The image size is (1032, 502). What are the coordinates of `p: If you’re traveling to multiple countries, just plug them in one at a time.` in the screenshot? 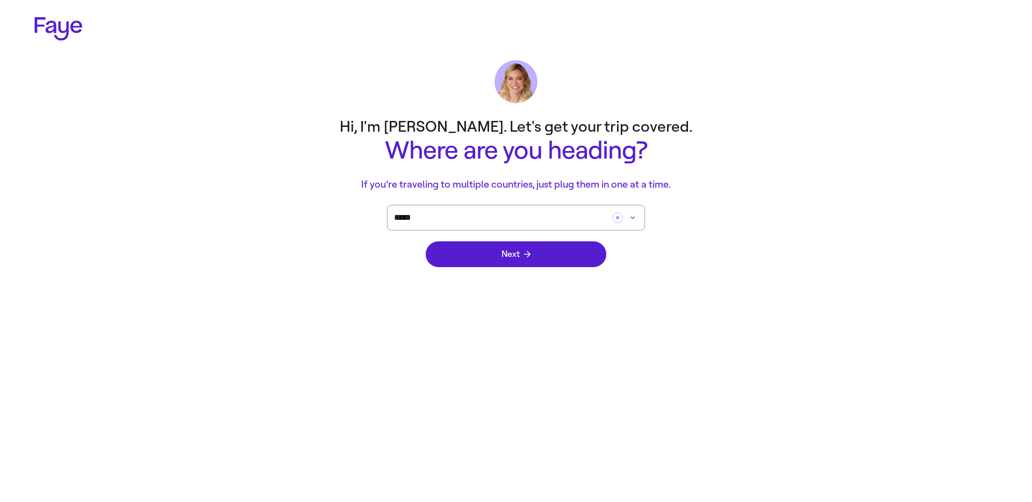 It's located at (516, 184).